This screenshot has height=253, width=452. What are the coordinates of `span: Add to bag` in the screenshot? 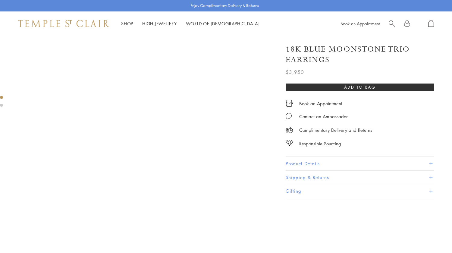 It's located at (360, 87).